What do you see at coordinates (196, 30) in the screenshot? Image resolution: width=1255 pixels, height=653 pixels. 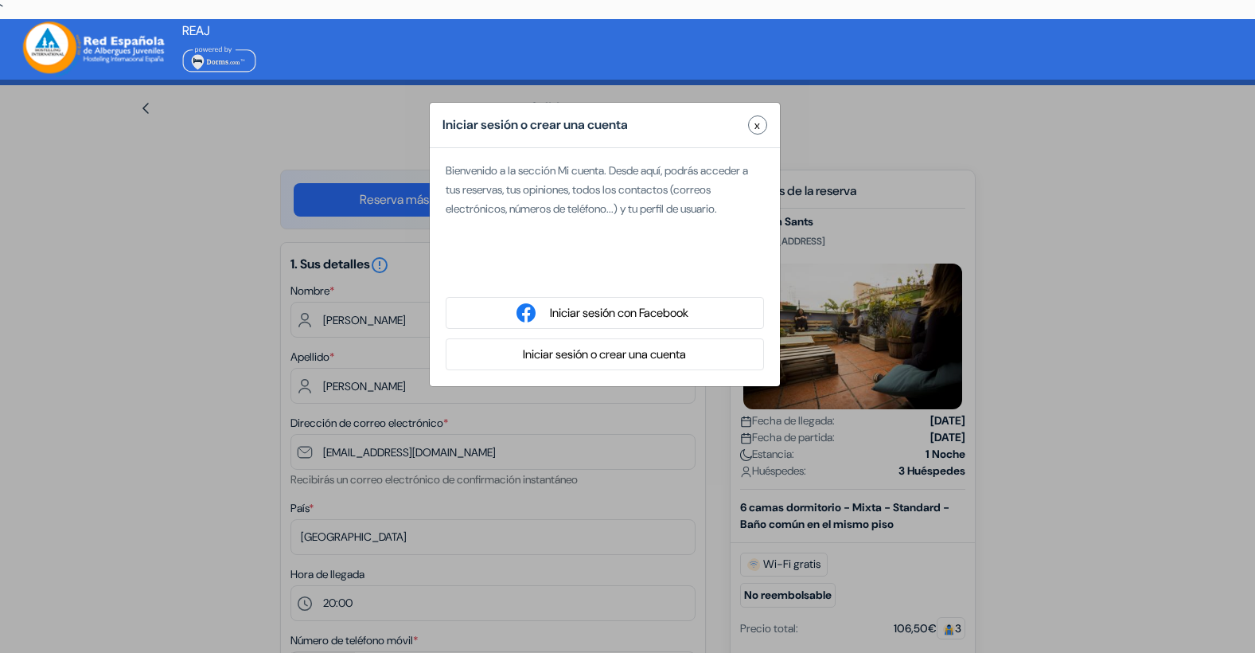 I see `span: REAJ` at bounding box center [196, 30].